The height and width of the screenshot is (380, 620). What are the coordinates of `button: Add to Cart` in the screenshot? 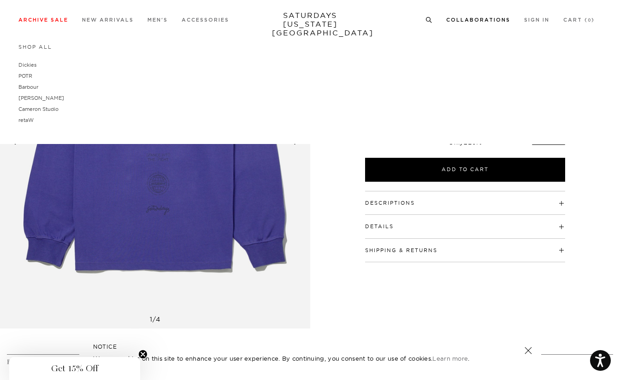 It's located at (465, 170).